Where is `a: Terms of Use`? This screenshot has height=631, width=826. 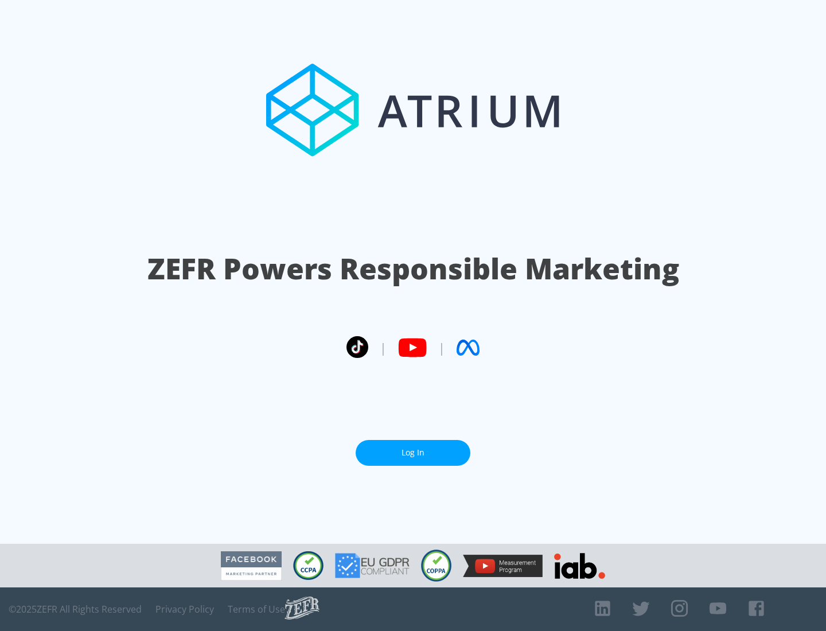 a: Terms of Use is located at coordinates (257, 609).